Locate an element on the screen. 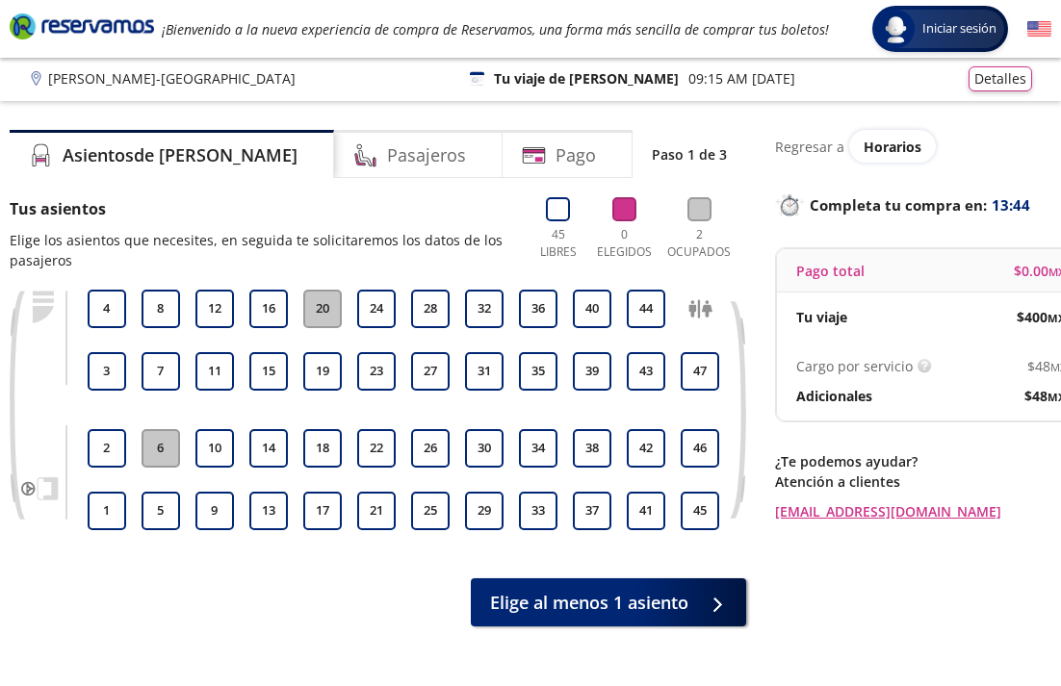 This screenshot has height=686, width=1061. button: 38 is located at coordinates (592, 449).